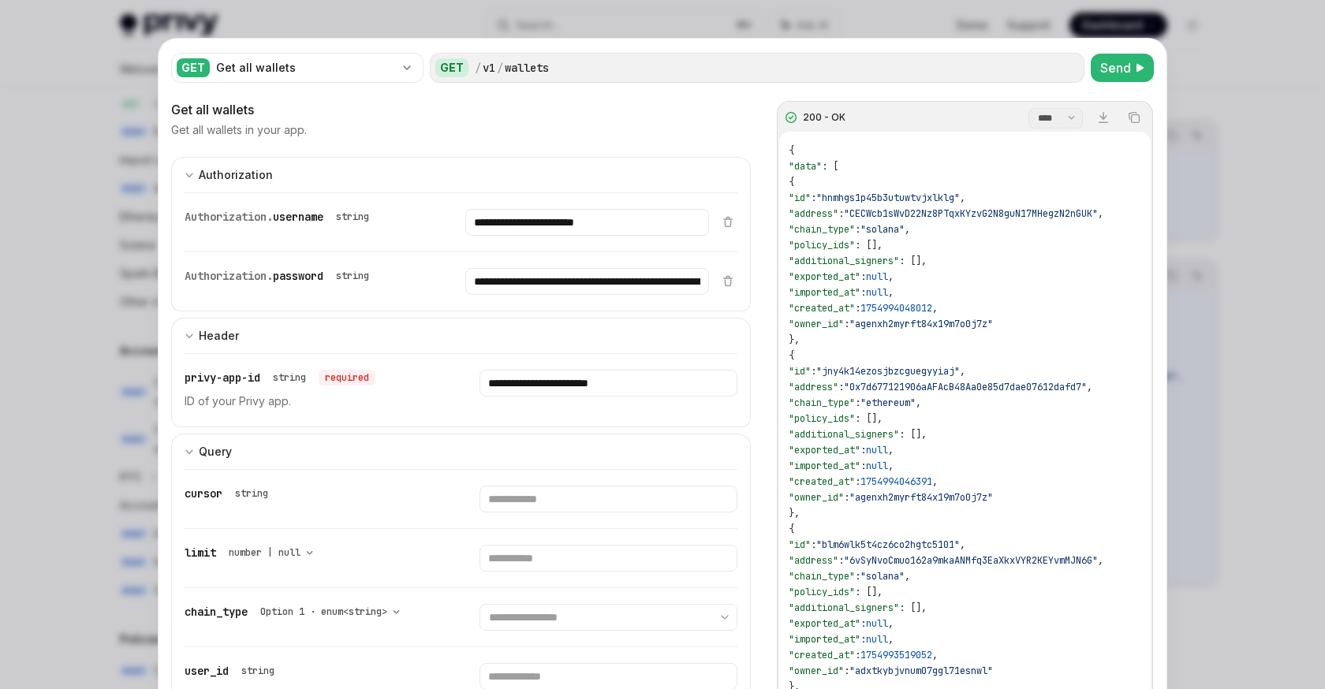 This screenshot has width=1325, height=689. What do you see at coordinates (280, 378) in the screenshot?
I see `div: privy-app-id` at bounding box center [280, 378].